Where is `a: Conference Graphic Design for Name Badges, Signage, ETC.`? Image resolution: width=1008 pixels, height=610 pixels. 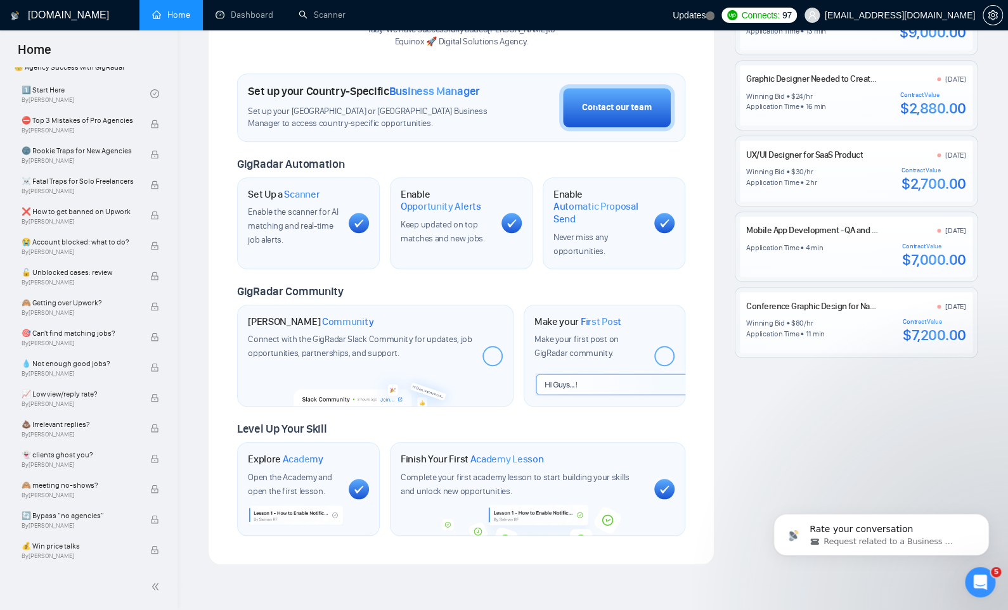 a: Conference Graphic Design for Name Badges, Signage, ETC. is located at coordinates (854, 306).